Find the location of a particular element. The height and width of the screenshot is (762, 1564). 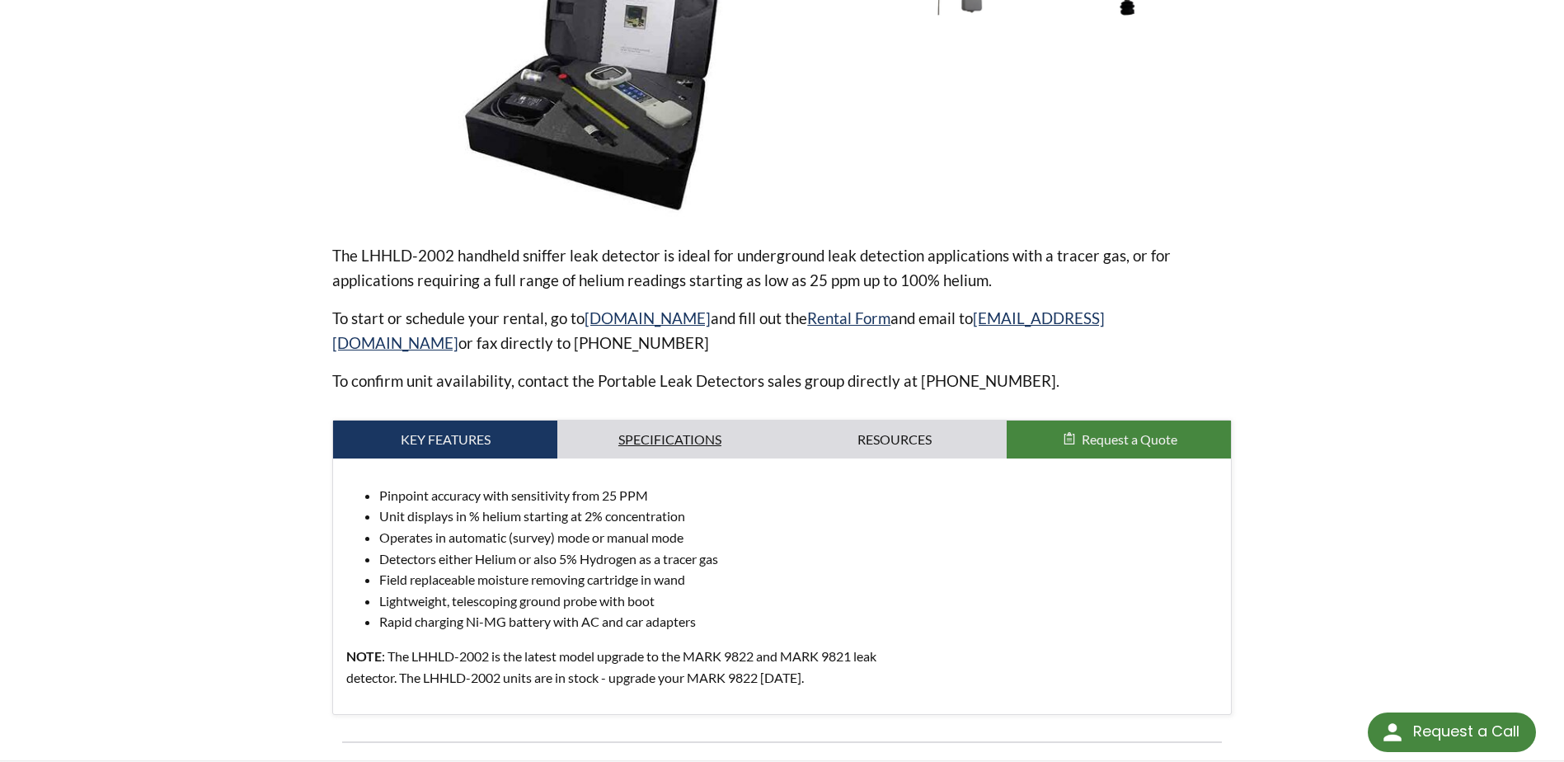

button: Request a Quote is located at coordinates (1118, 439).